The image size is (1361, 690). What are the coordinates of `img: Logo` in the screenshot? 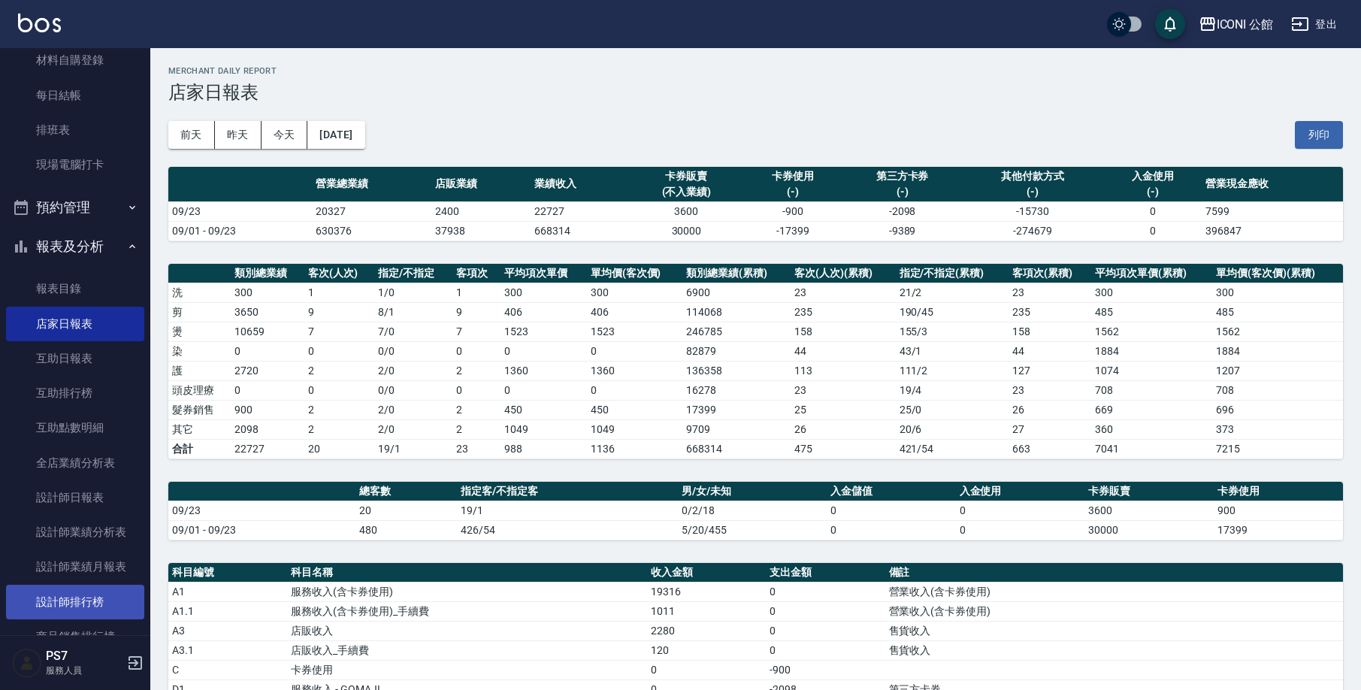 It's located at (39, 23).